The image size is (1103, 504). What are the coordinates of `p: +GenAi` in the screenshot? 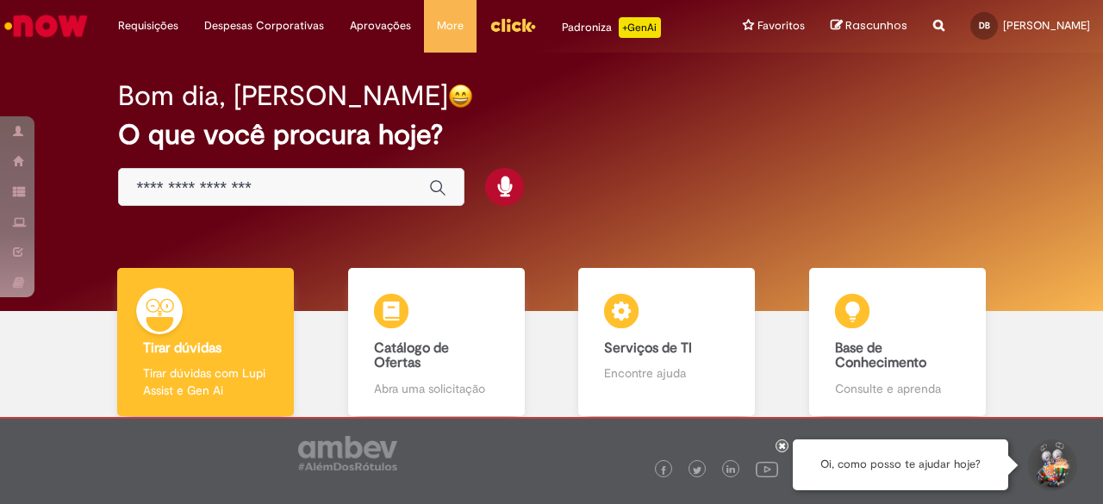 It's located at (639, 28).